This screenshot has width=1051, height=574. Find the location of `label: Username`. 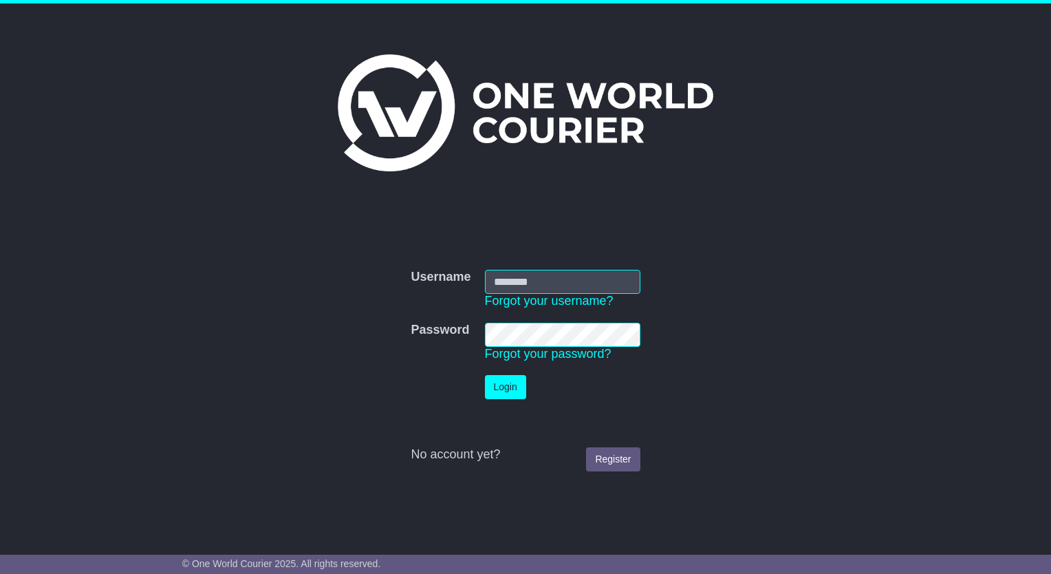

label: Username is located at coordinates (440, 277).